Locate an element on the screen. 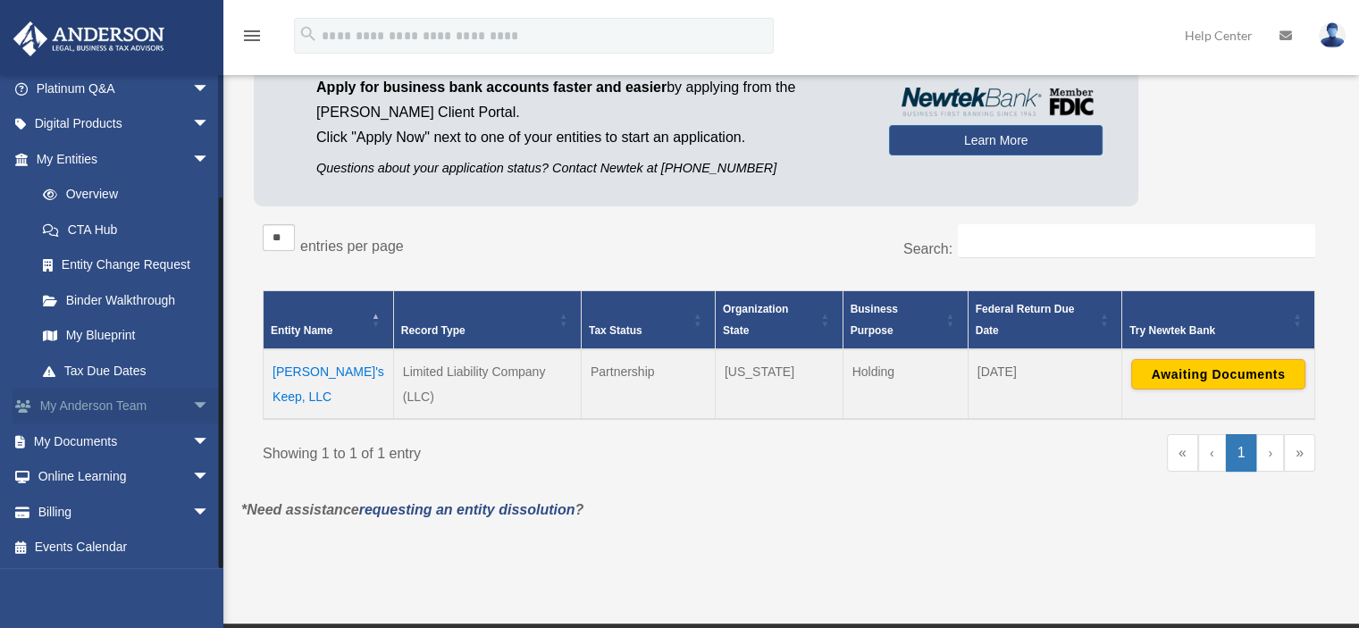 This screenshot has height=628, width=1359. i: menu is located at coordinates (252, 36).